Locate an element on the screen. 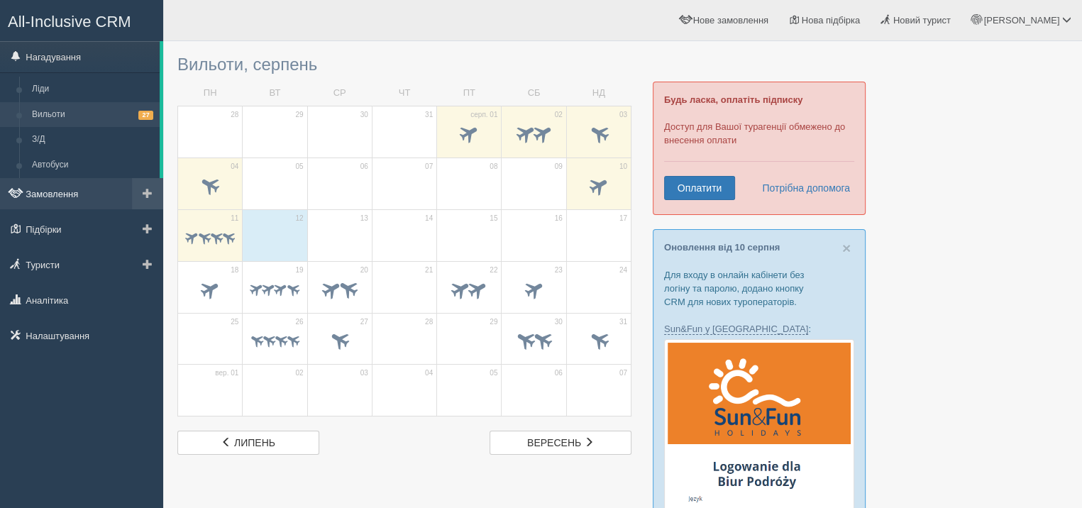 This screenshot has height=508, width=1082. span: 26 is located at coordinates (299, 322).